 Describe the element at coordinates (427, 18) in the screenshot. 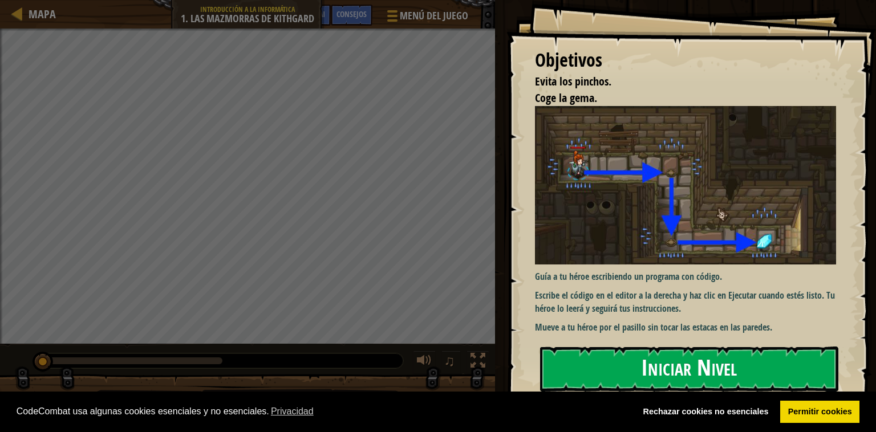

I see `button: Menú del Juego` at that location.